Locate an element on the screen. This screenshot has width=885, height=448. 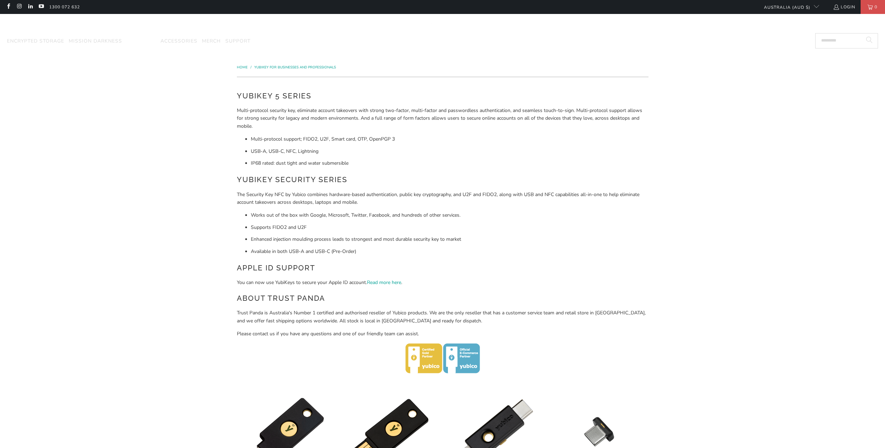
span: Mission Darkness is located at coordinates (95, 41).